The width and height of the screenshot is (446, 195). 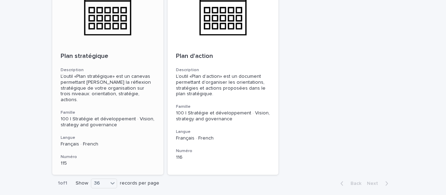 What do you see at coordinates (139, 183) in the screenshot?
I see `p: records per page` at bounding box center [139, 183].